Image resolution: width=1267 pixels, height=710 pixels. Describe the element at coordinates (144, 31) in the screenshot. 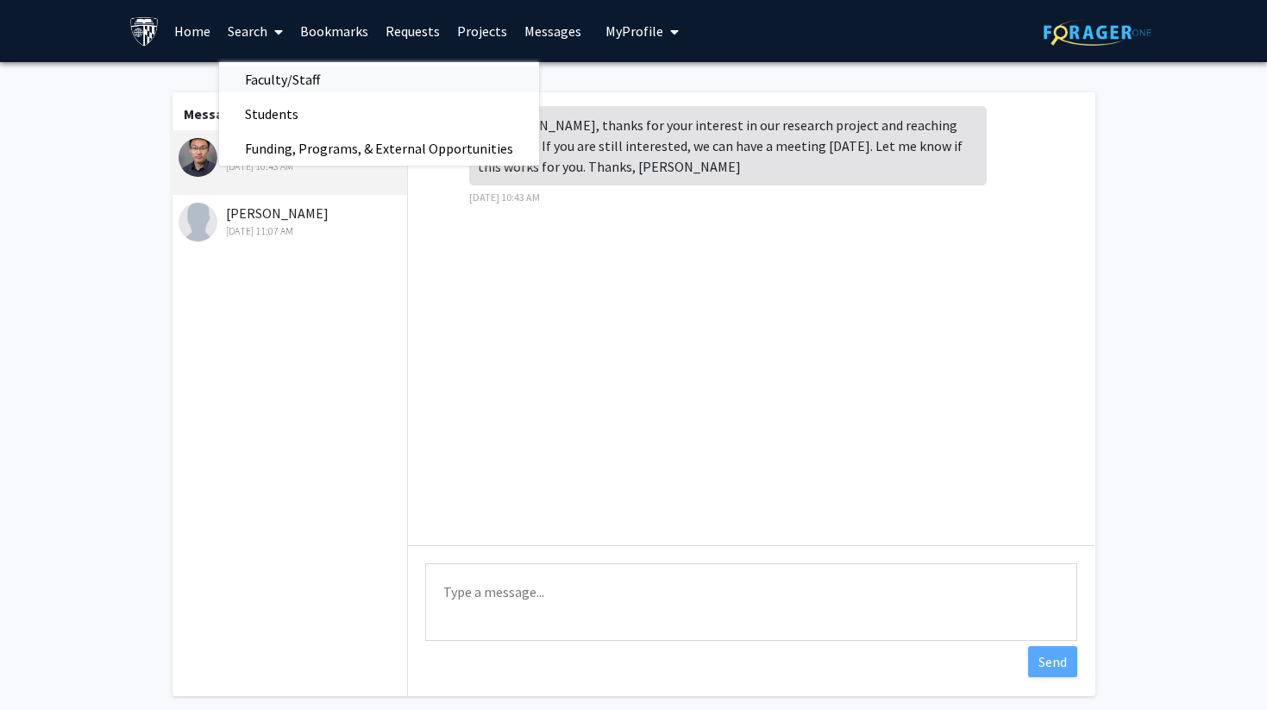

I see `img: Johns Hopkins University Logo` at that location.